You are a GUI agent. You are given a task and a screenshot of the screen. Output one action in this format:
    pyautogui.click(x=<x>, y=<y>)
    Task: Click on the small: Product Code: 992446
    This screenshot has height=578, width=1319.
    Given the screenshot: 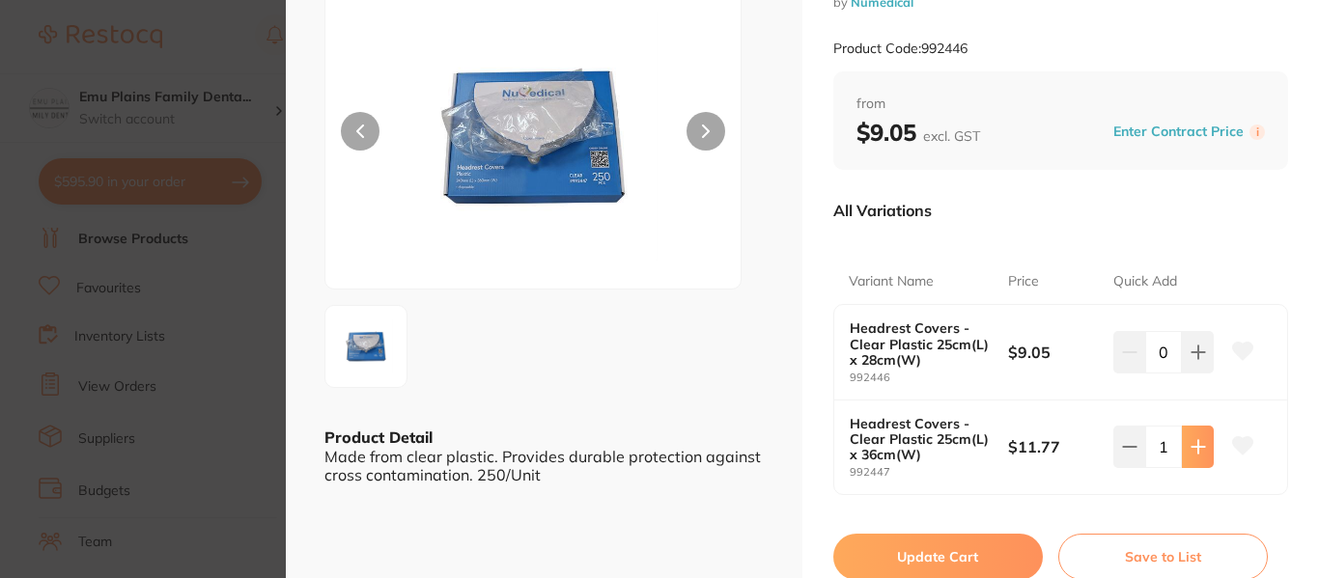 What is the action you would take?
    pyautogui.click(x=900, y=48)
    